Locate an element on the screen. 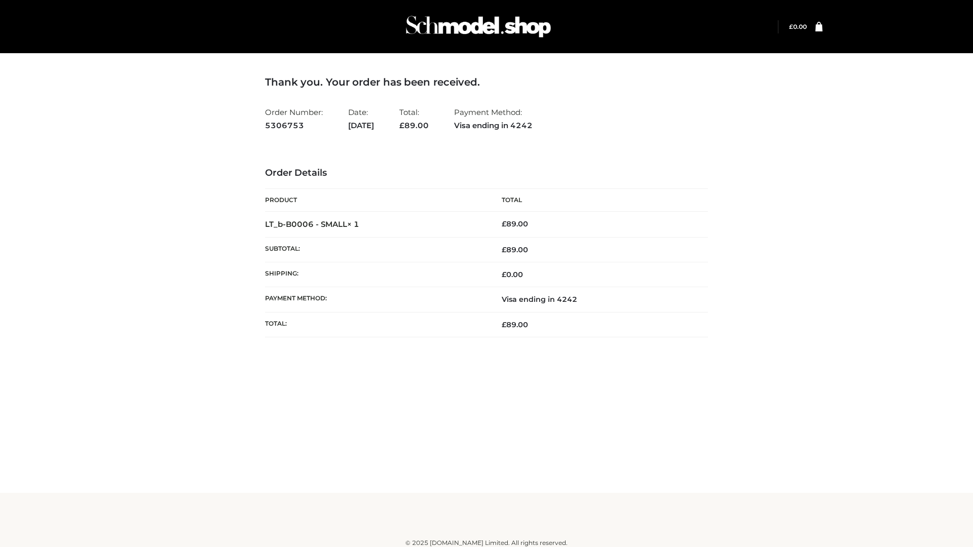 The width and height of the screenshot is (973, 547). strong: 5306753 is located at coordinates (294, 126).